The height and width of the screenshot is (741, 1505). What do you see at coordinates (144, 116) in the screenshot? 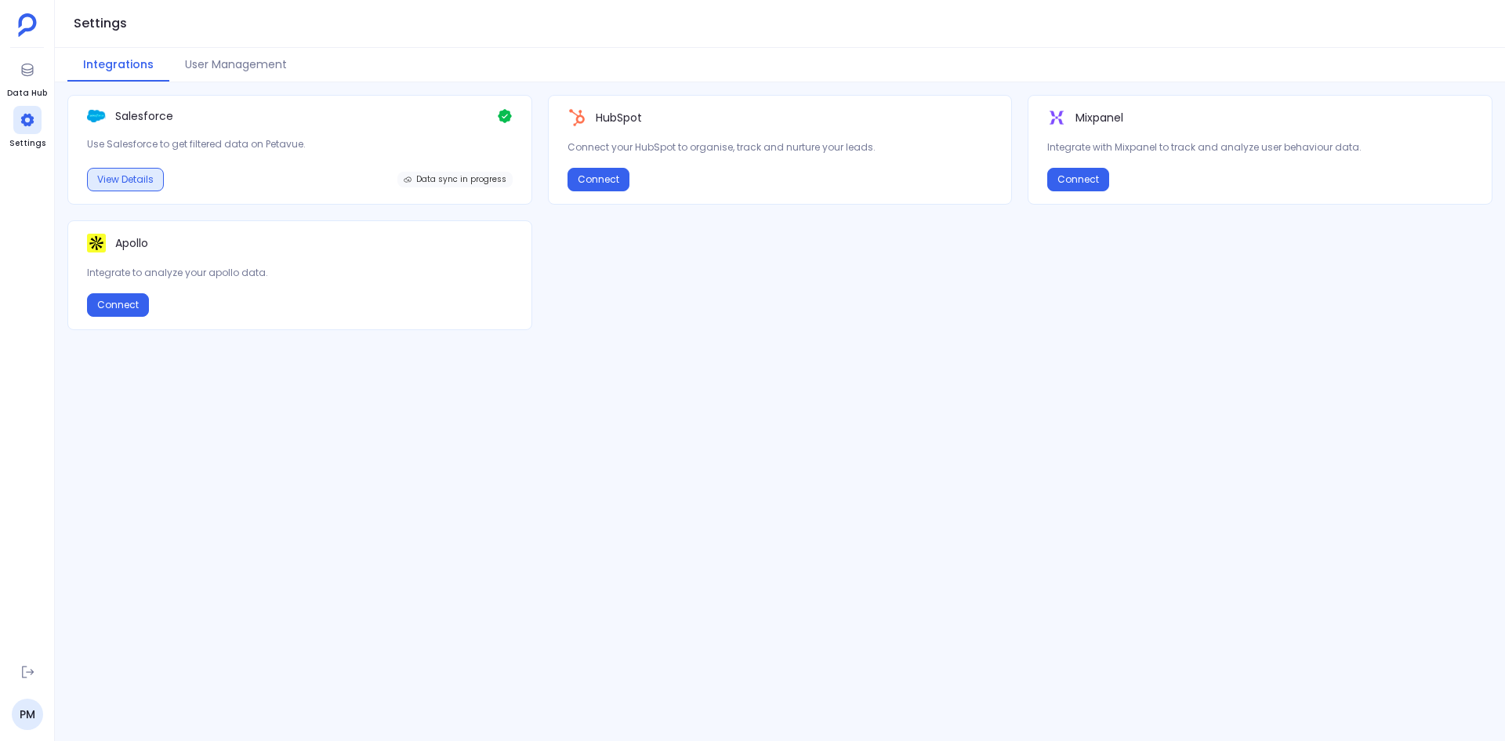
I see `p: Salesforce` at bounding box center [144, 116].